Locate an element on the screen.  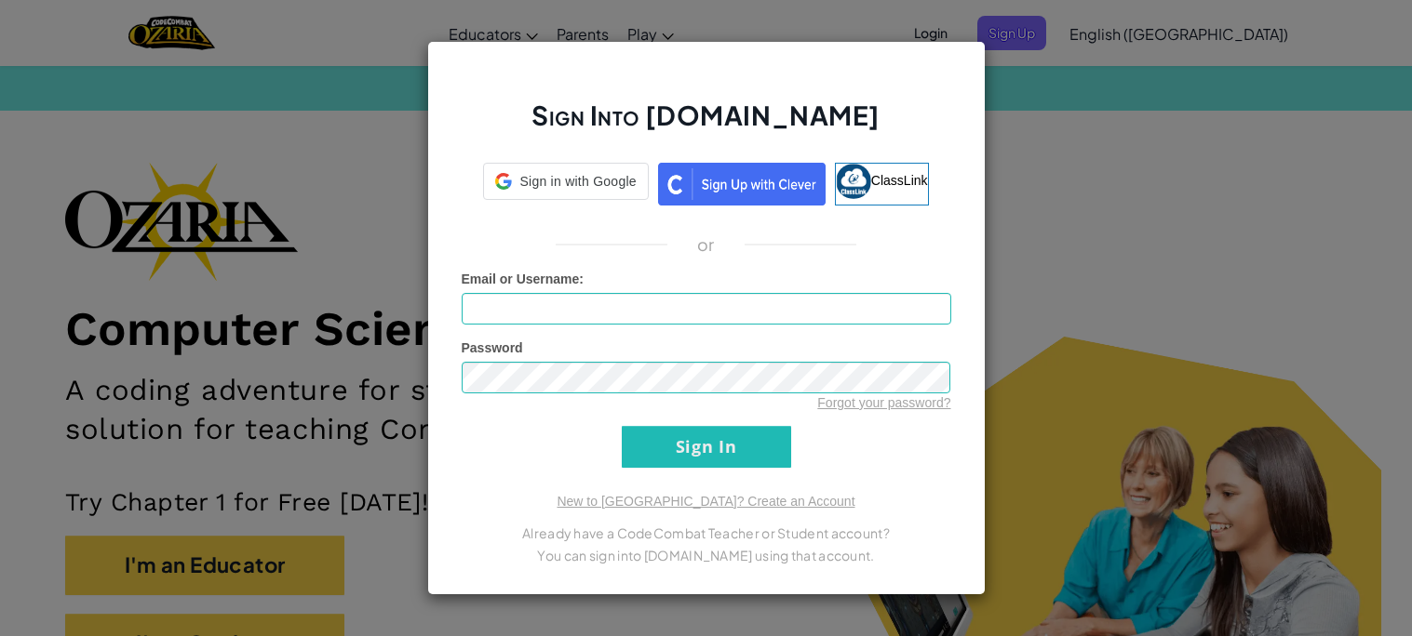
p: or is located at coordinates (705, 245).